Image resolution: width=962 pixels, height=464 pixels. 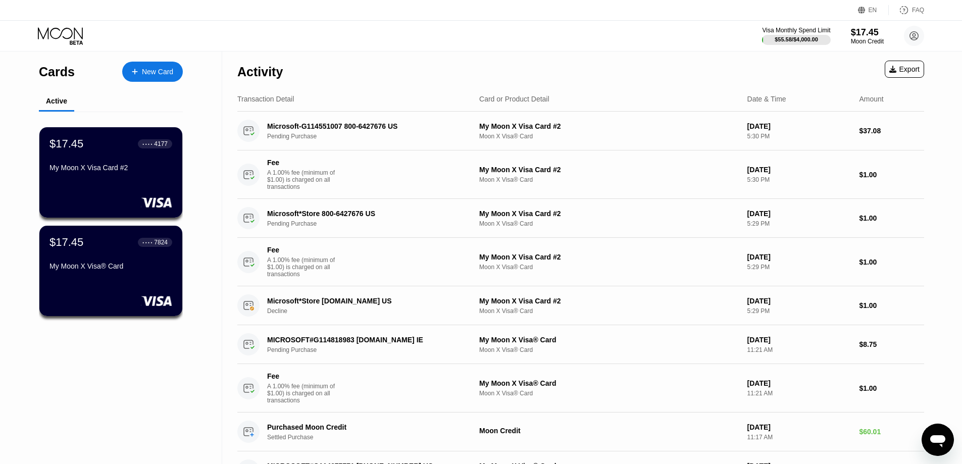 What do you see at coordinates (905, 69) in the screenshot?
I see `div: Export` at bounding box center [905, 69].